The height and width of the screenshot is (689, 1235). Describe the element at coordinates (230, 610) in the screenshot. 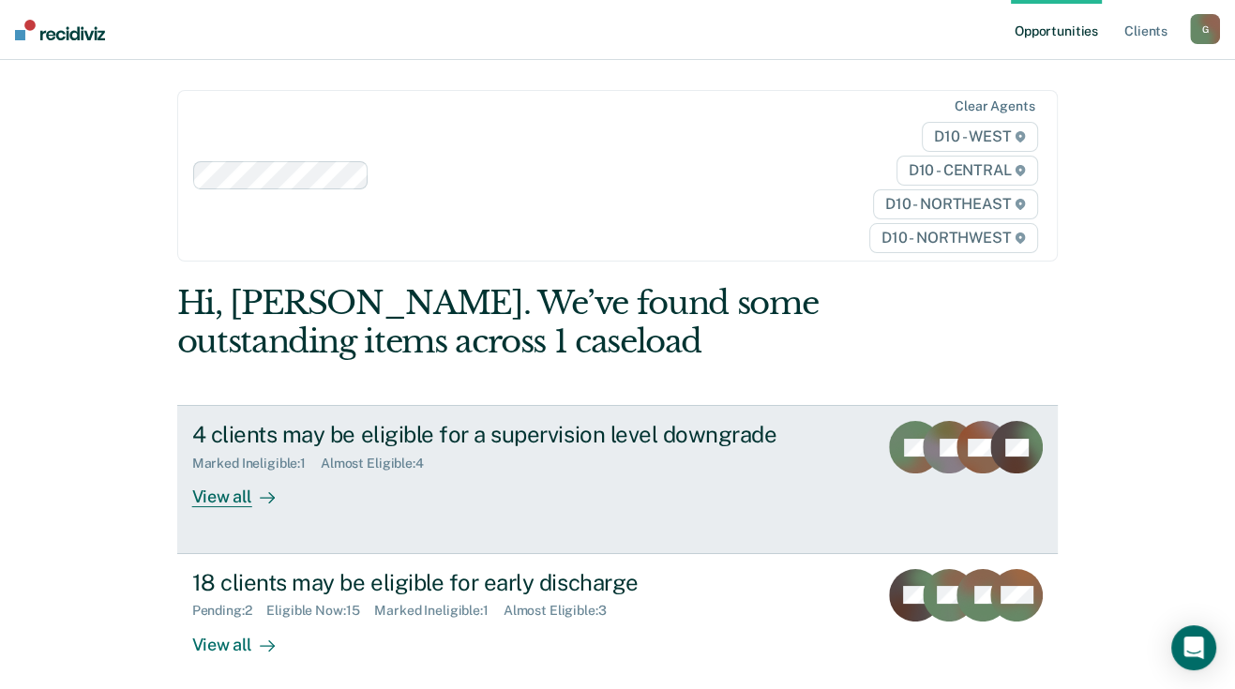

I see `div: Pending : 2` at that location.